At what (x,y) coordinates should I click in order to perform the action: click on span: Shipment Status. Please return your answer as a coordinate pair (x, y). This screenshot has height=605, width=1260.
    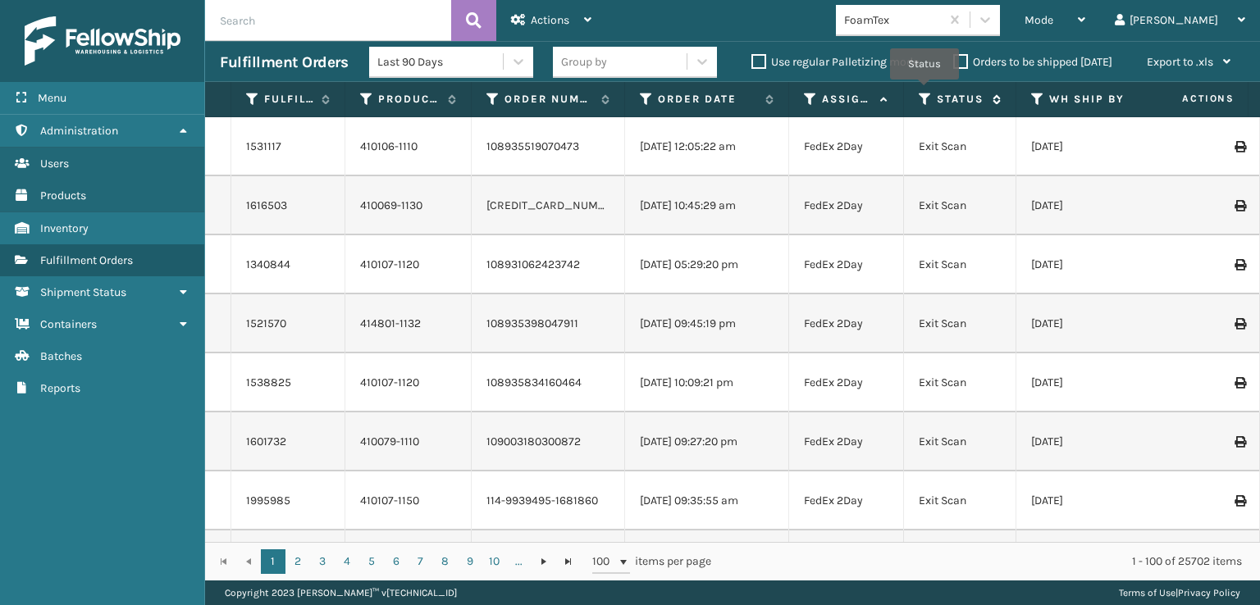
    Looking at the image, I should click on (83, 292).